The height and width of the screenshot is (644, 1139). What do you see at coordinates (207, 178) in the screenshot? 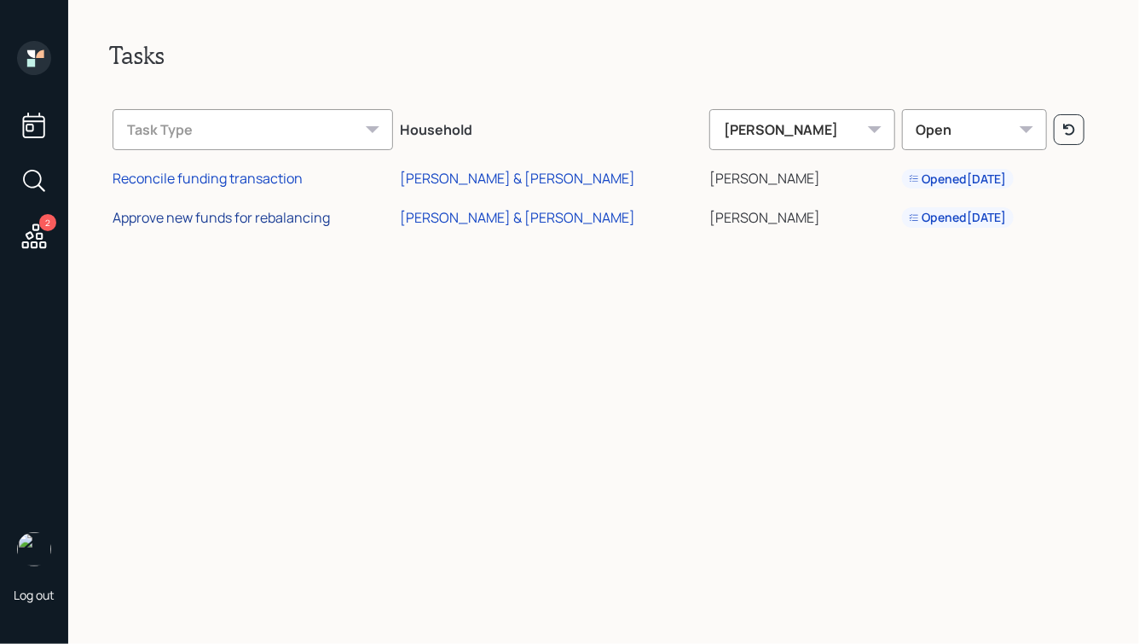
I see `div: Reconcile funding transaction` at bounding box center [207, 178].